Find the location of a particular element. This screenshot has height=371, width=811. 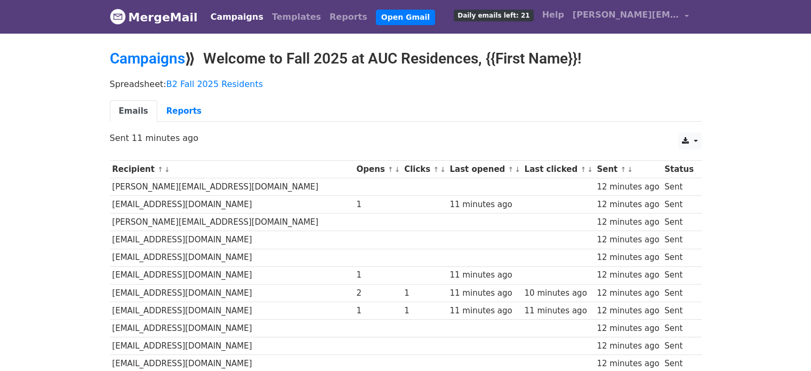

a: MergeMail is located at coordinates (154, 17).